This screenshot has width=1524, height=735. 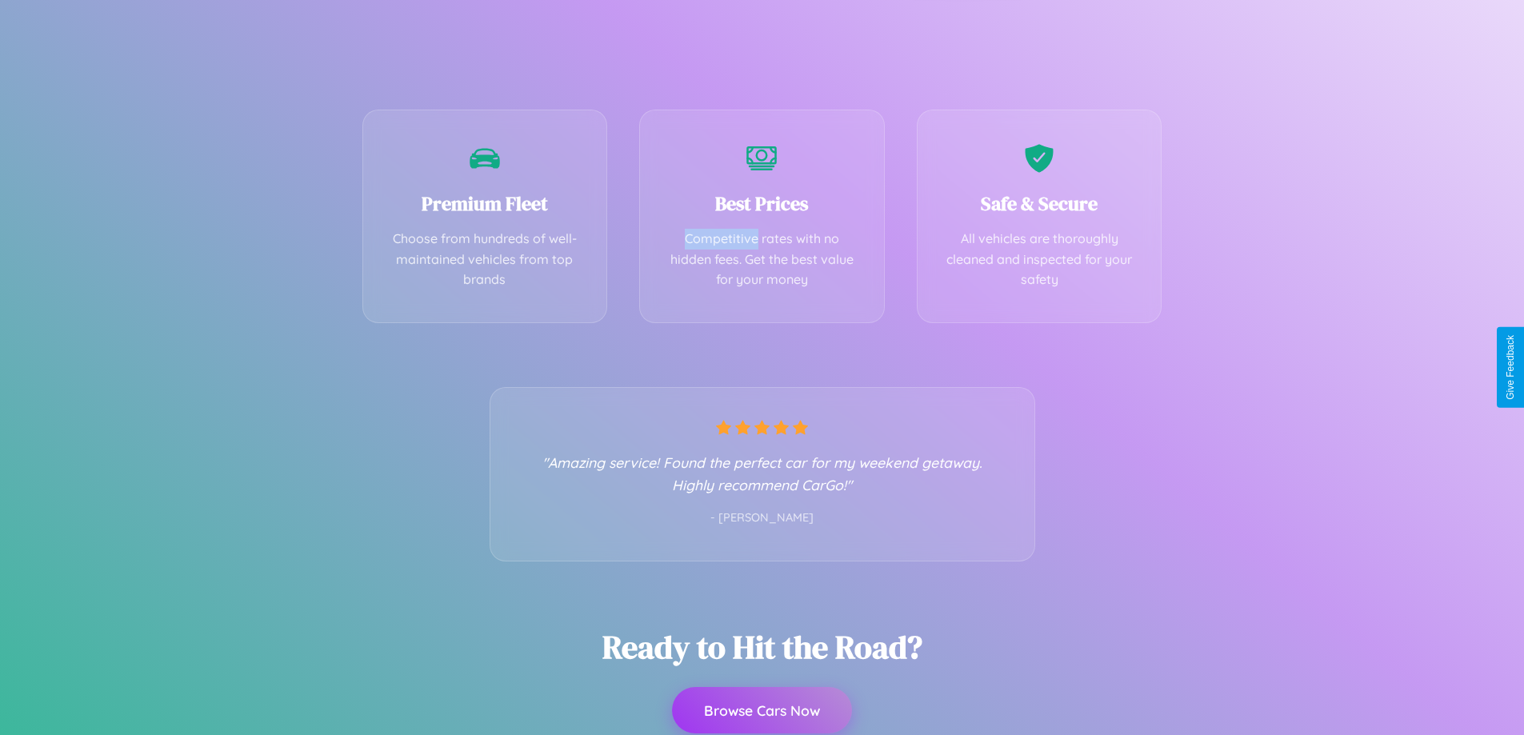 What do you see at coordinates (762, 647) in the screenshot?
I see `h2: Ready to Hit the Road?` at bounding box center [762, 647].